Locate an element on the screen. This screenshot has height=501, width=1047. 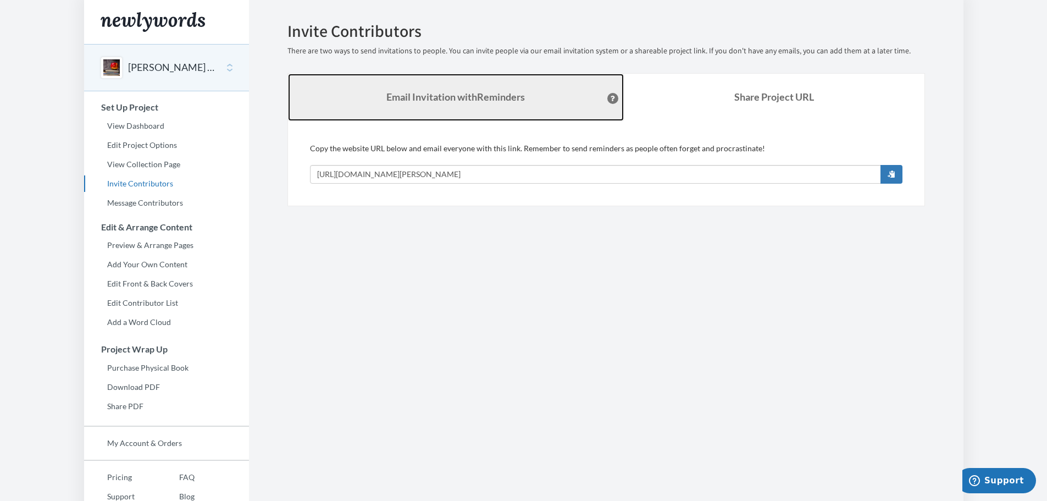
p: There are two ways to send invitations to people. You can invite people via our email invitation ... is located at coordinates (606, 51).